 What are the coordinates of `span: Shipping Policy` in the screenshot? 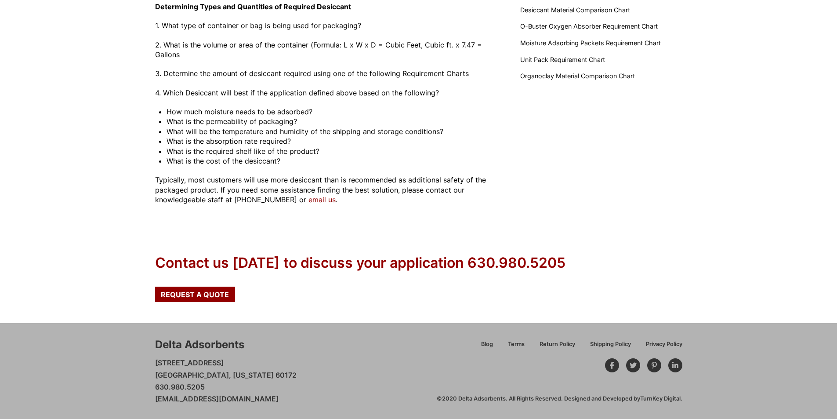 It's located at (610, 344).